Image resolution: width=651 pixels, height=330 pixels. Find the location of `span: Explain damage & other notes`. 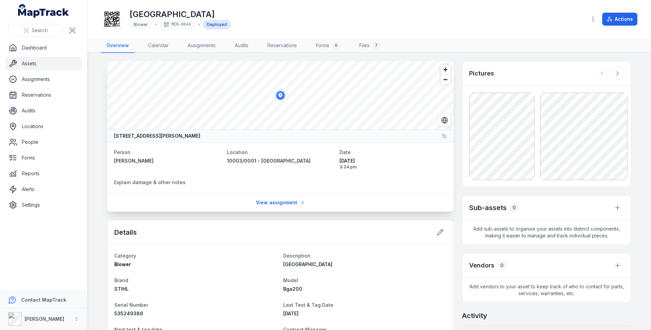

span: Explain damage & other notes is located at coordinates (150, 182).